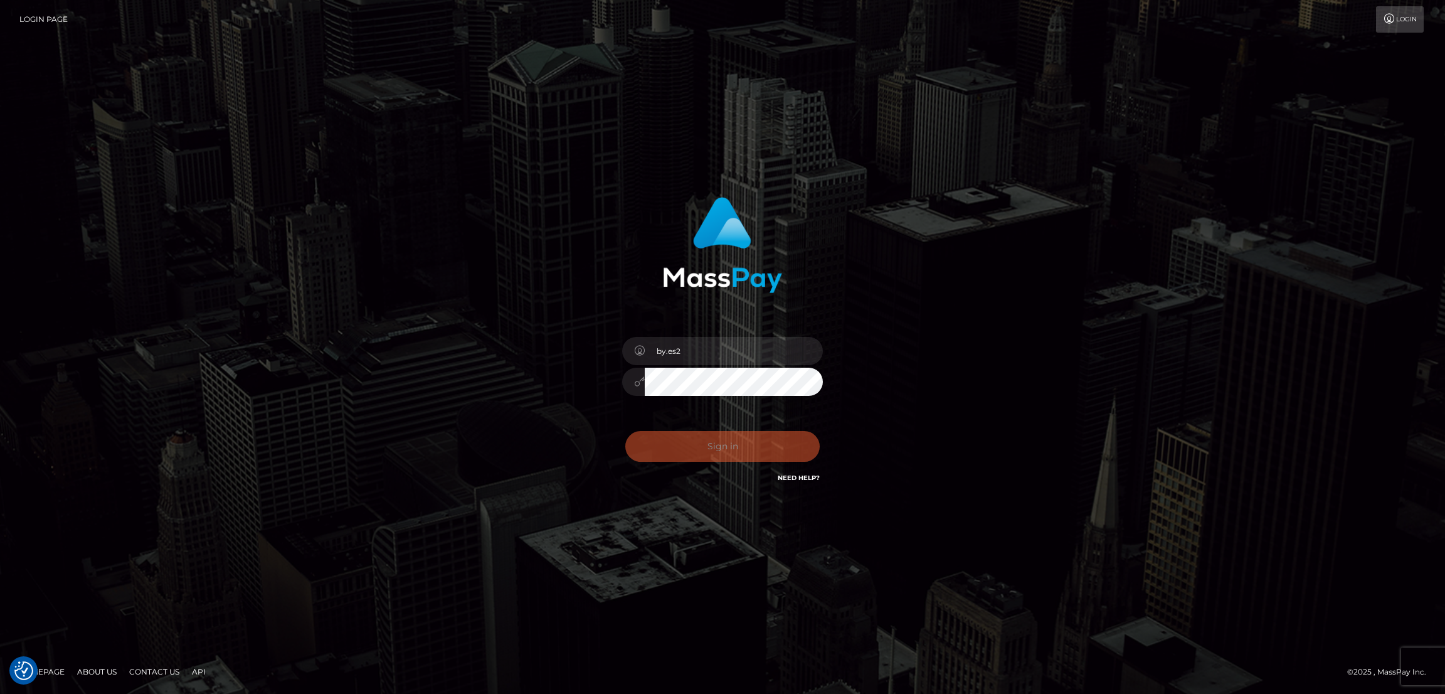 The width and height of the screenshot is (1445, 694). I want to click on a: Login Page, so click(43, 19).